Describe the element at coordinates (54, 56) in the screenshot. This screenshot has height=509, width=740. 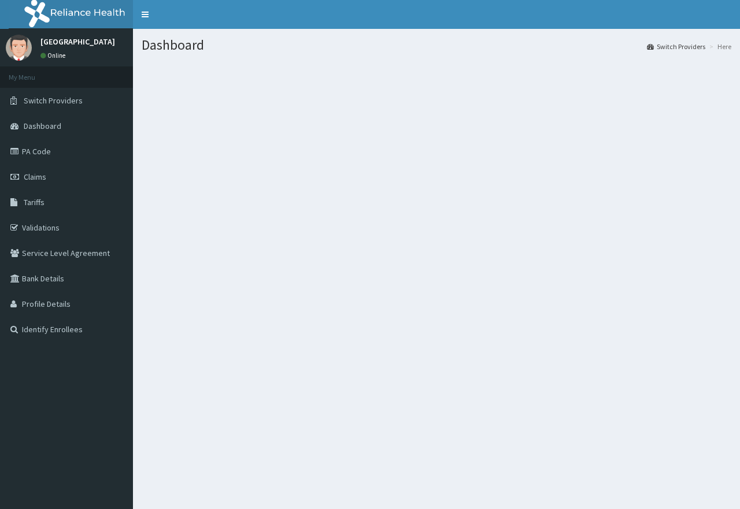
I see `a: Online` at that location.